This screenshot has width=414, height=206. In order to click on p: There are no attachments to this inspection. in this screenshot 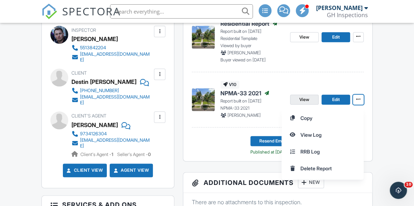, I will do `click(278, 202)`.